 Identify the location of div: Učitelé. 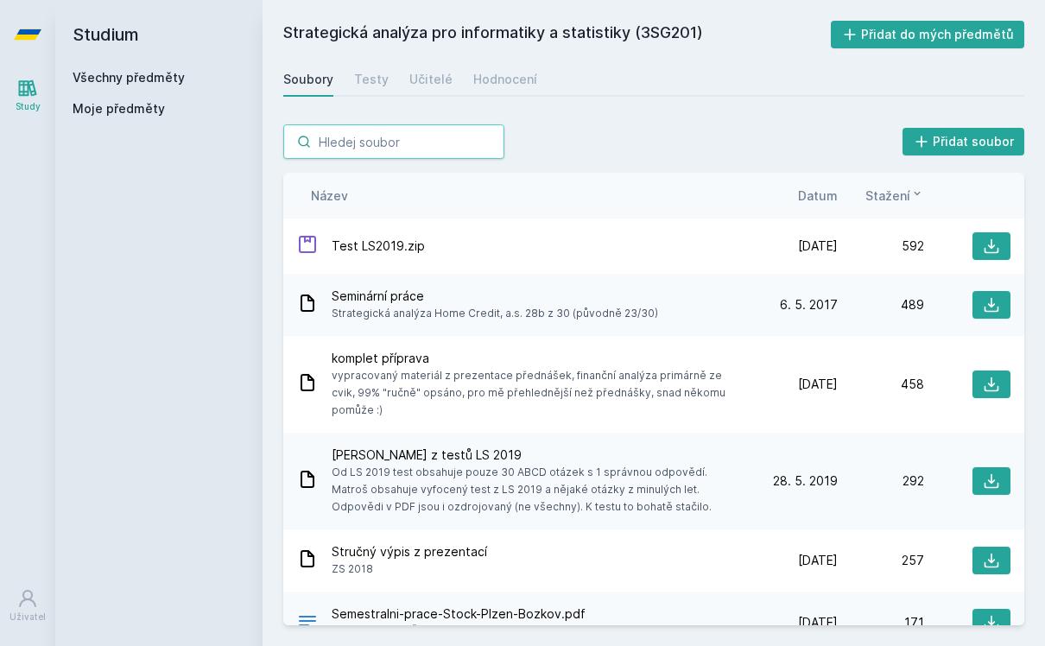
(431, 79).